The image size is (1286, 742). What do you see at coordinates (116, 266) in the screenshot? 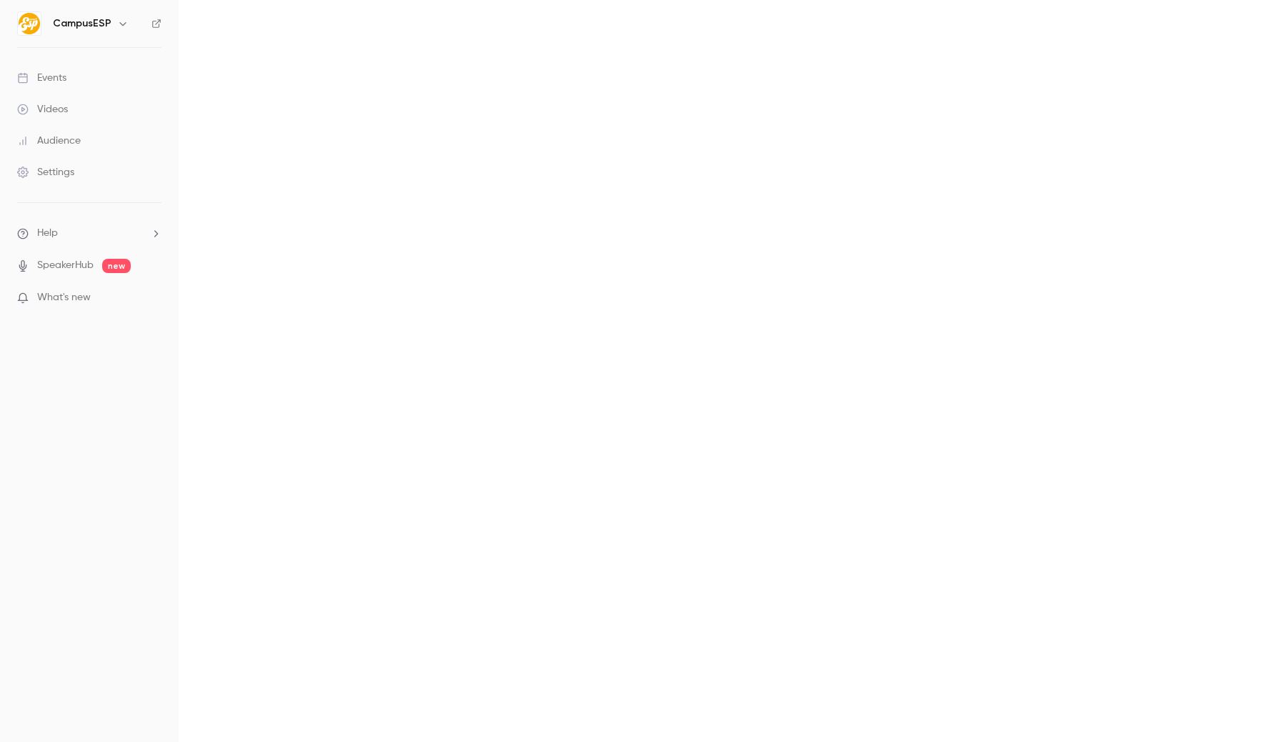
I see `span: new` at bounding box center [116, 266].